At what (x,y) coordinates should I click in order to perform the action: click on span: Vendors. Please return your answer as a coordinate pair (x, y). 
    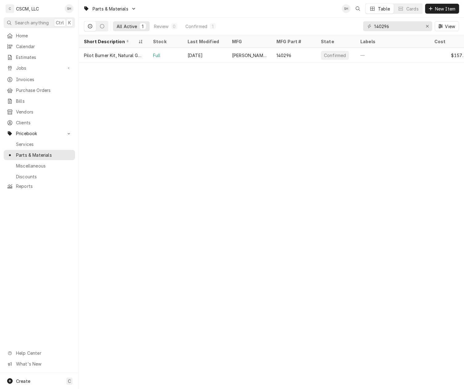
    Looking at the image, I should click on (44, 112).